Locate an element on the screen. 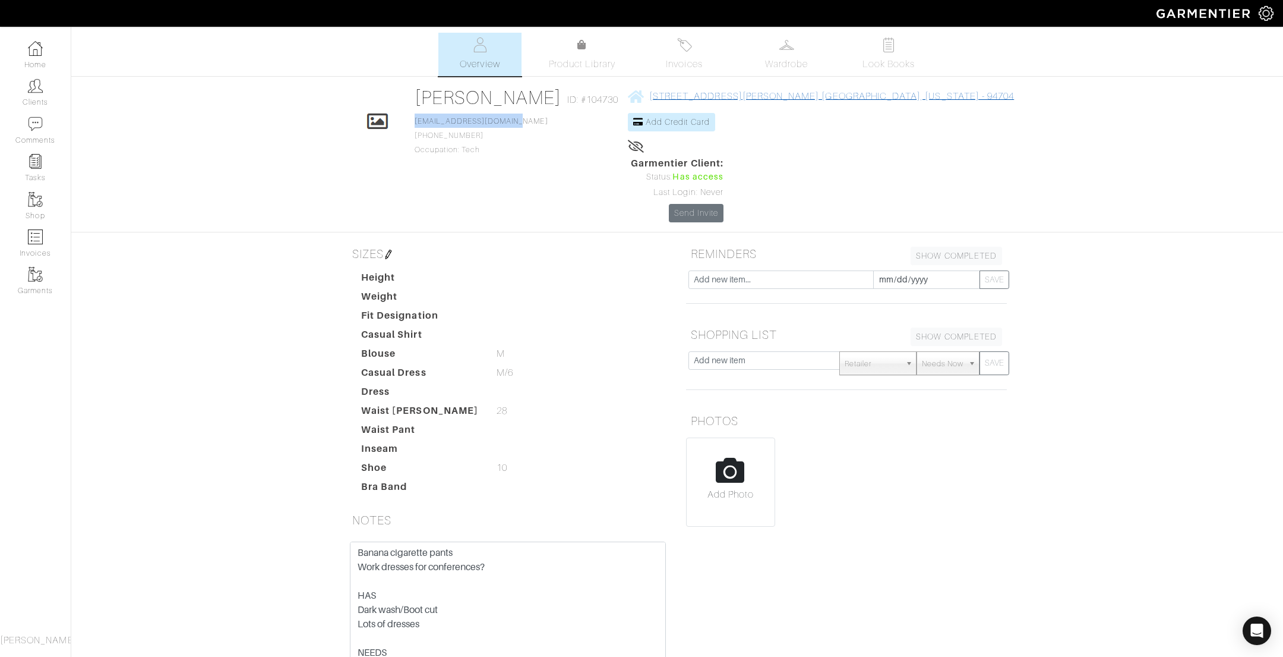 The height and width of the screenshot is (657, 1283). dt: Weight is located at coordinates (420, 299).